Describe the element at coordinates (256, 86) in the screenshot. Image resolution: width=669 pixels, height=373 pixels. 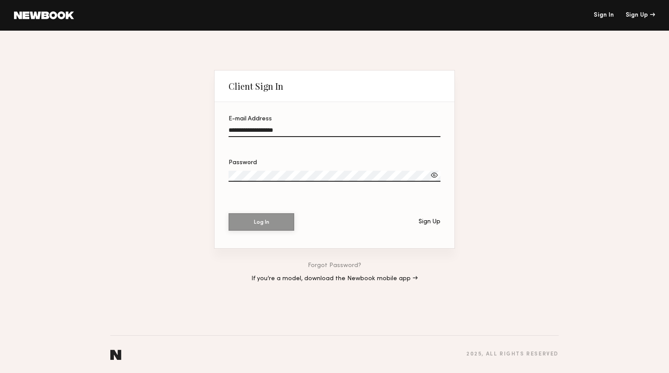
I see `div: Client Sign In` at that location.